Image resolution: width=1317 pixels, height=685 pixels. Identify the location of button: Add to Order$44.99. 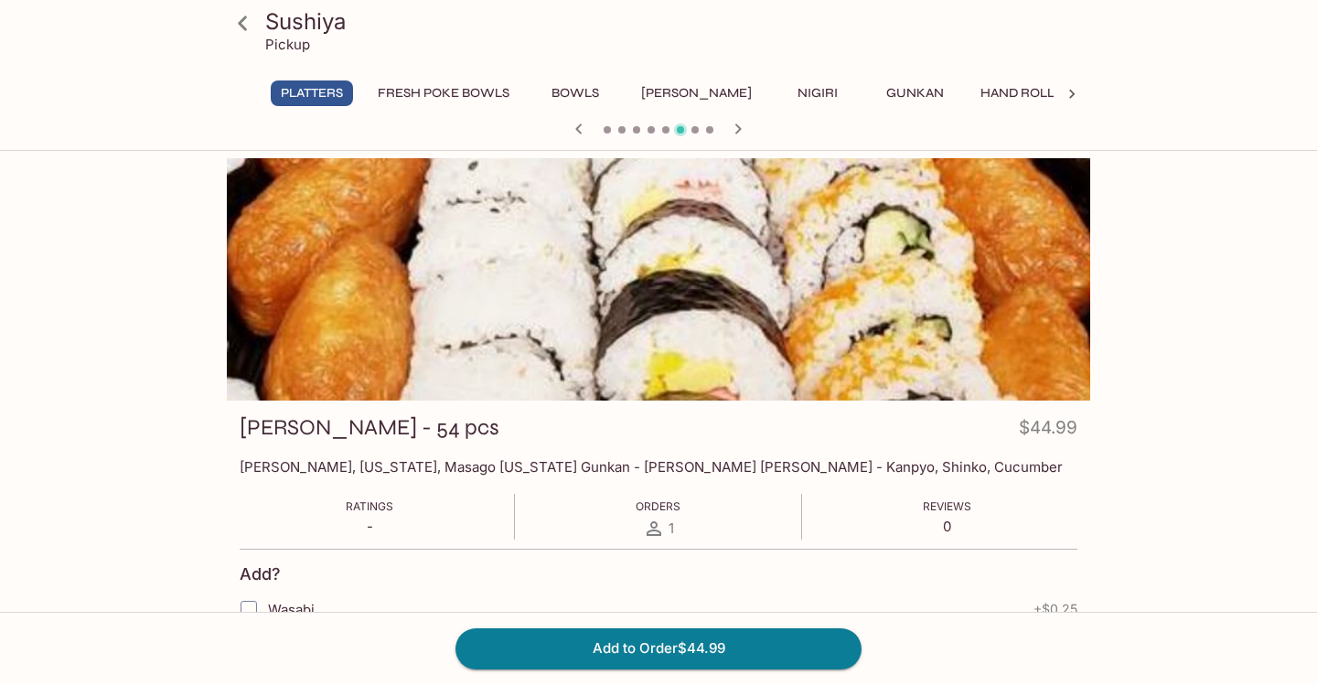
(658, 648).